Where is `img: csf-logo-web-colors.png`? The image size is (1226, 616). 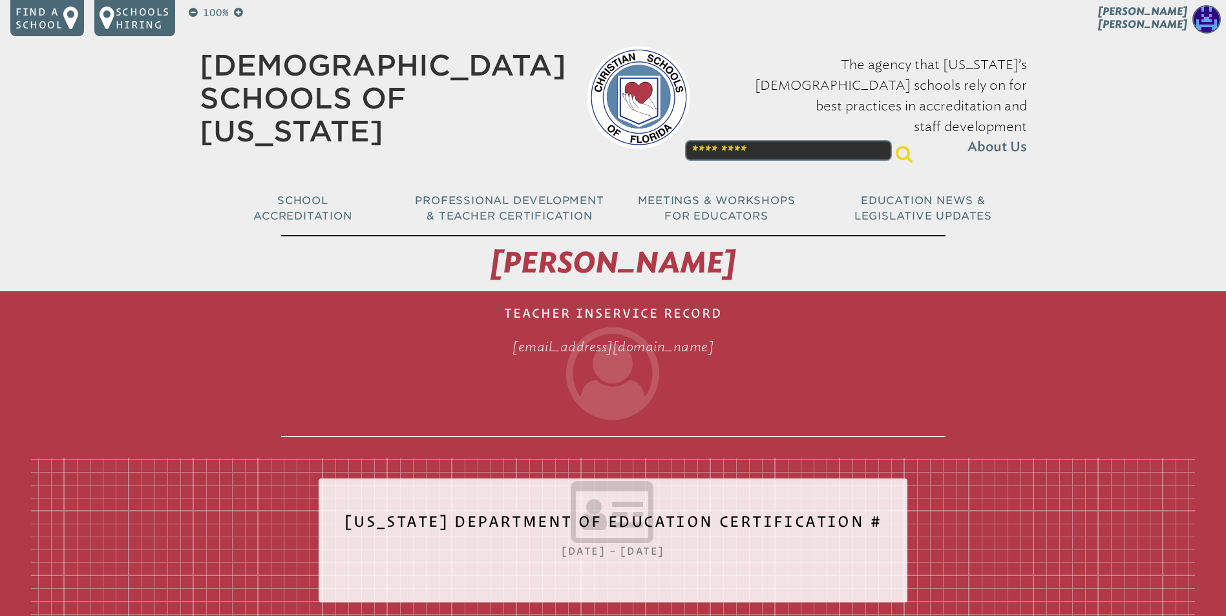
img: csf-logo-web-colors.png is located at coordinates (638, 98).